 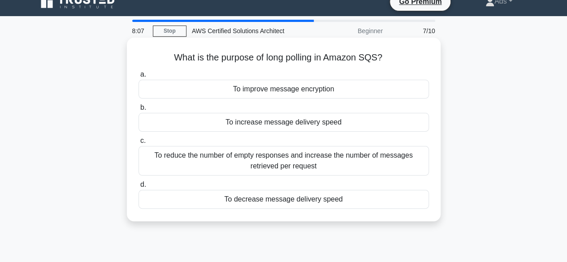 What do you see at coordinates (284, 89) in the screenshot?
I see `div: To improve message encryption` at bounding box center [284, 89].